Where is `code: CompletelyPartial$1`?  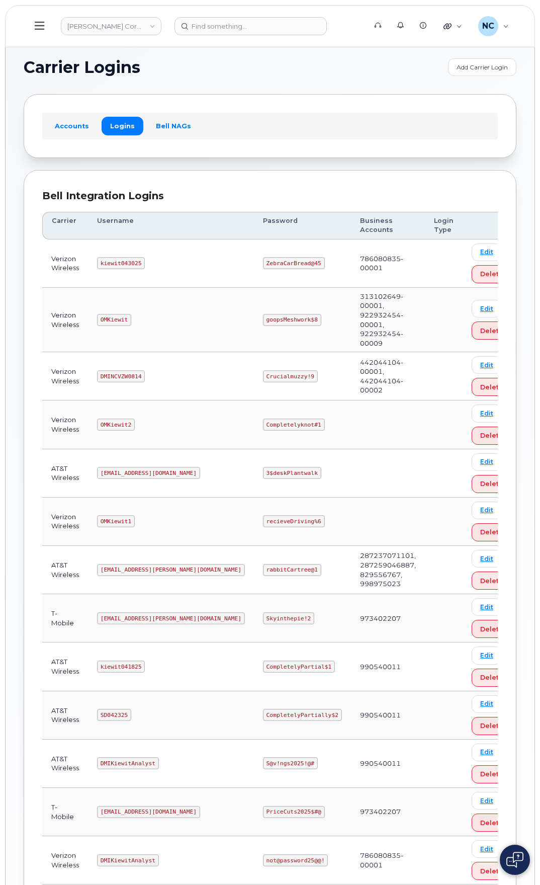 code: CompletelyPartial$1 is located at coordinates (299, 666).